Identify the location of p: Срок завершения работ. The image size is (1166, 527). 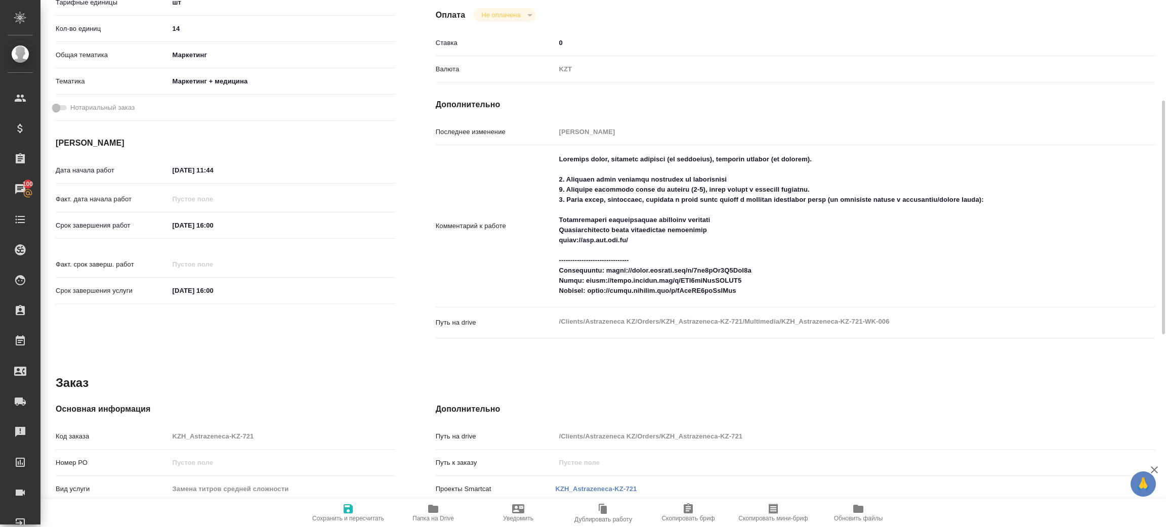
(112, 226).